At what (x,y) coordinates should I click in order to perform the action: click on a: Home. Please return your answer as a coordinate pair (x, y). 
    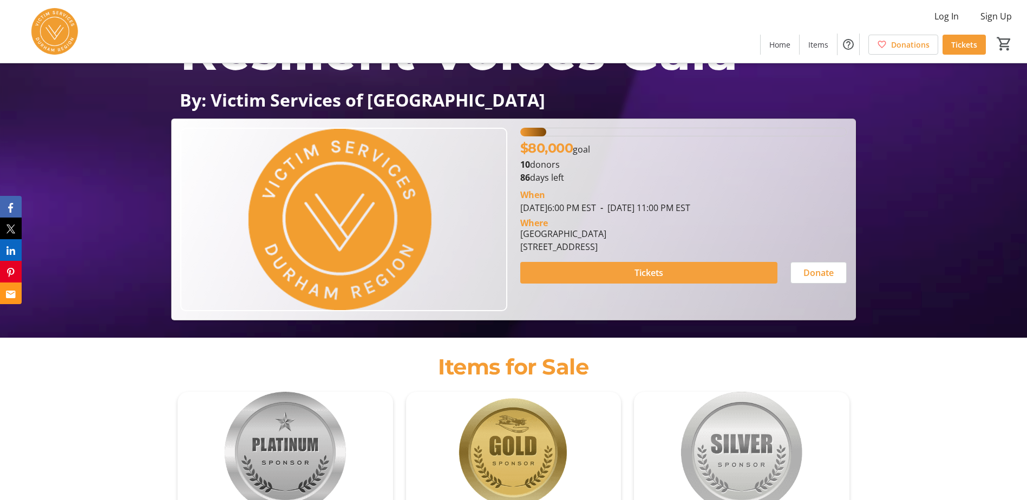
    Looking at the image, I should click on (780, 44).